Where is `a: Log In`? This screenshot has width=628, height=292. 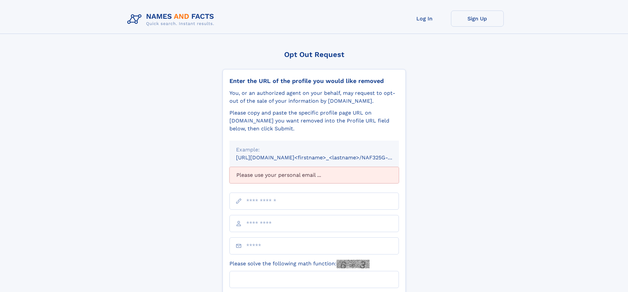 a: Log In is located at coordinates (425, 18).